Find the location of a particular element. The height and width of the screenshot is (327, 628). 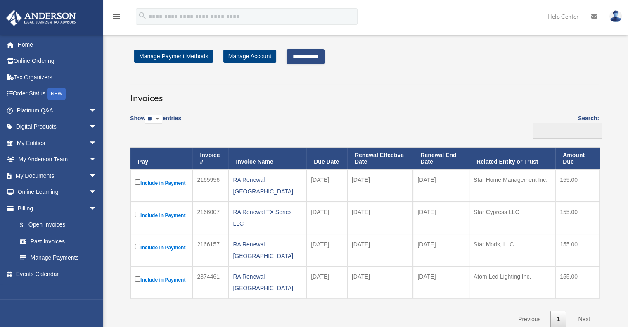

label: Show entries is located at coordinates (156, 123).